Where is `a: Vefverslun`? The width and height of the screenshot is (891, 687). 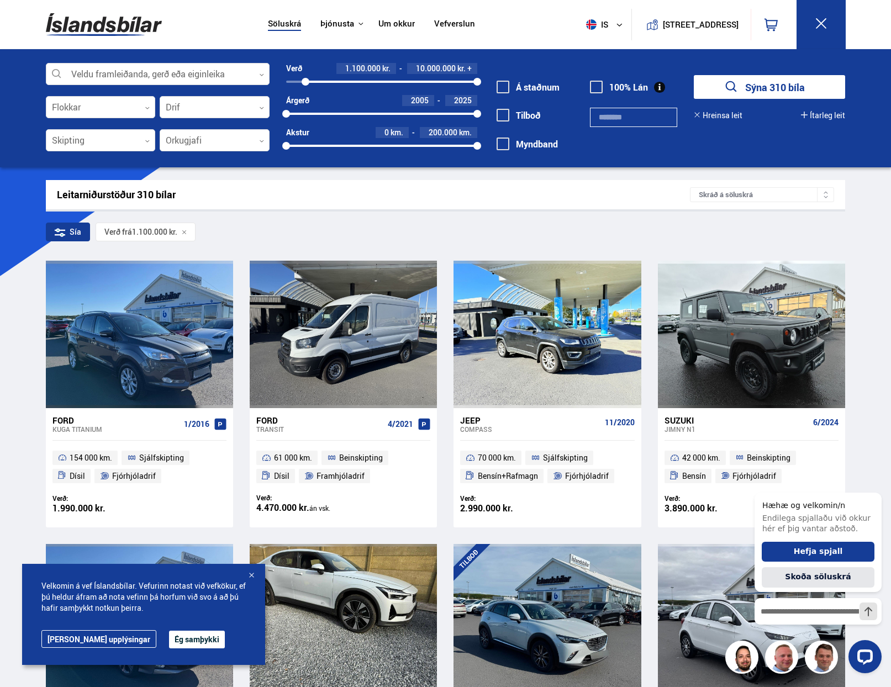 a: Vefverslun is located at coordinates (455, 24).